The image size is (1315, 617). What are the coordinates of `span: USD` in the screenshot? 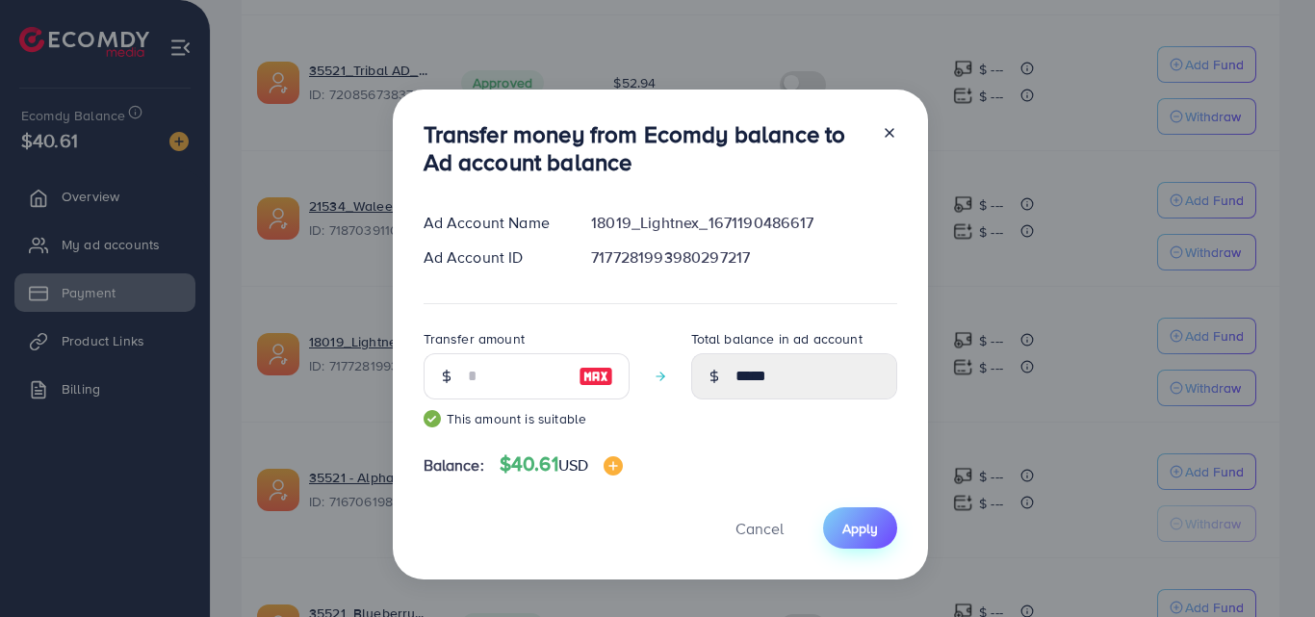 It's located at (573, 465).